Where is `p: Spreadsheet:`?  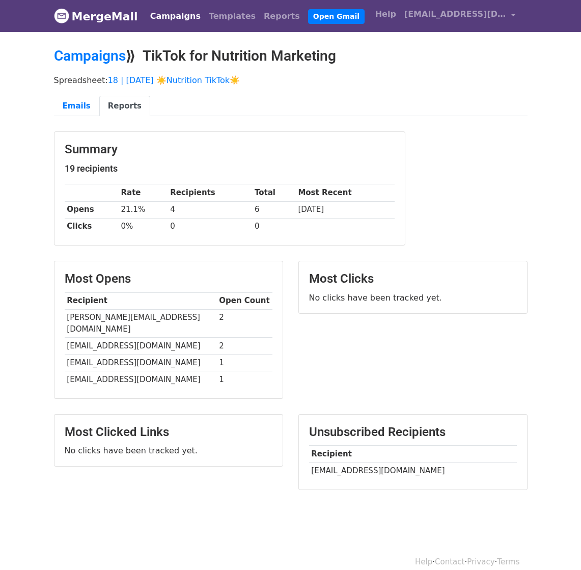 p: Spreadsheet: is located at coordinates (291, 80).